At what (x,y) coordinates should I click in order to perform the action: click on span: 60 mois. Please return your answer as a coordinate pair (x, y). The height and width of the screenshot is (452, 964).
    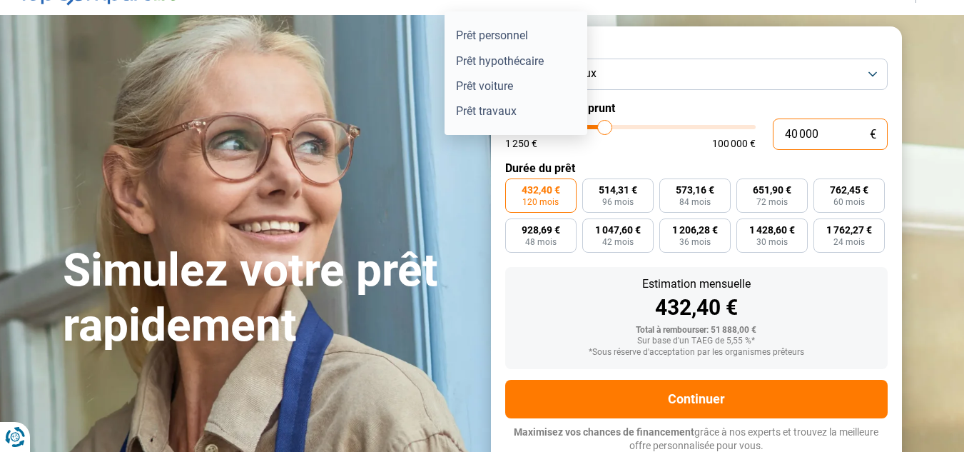
    Looking at the image, I should click on (849, 202).